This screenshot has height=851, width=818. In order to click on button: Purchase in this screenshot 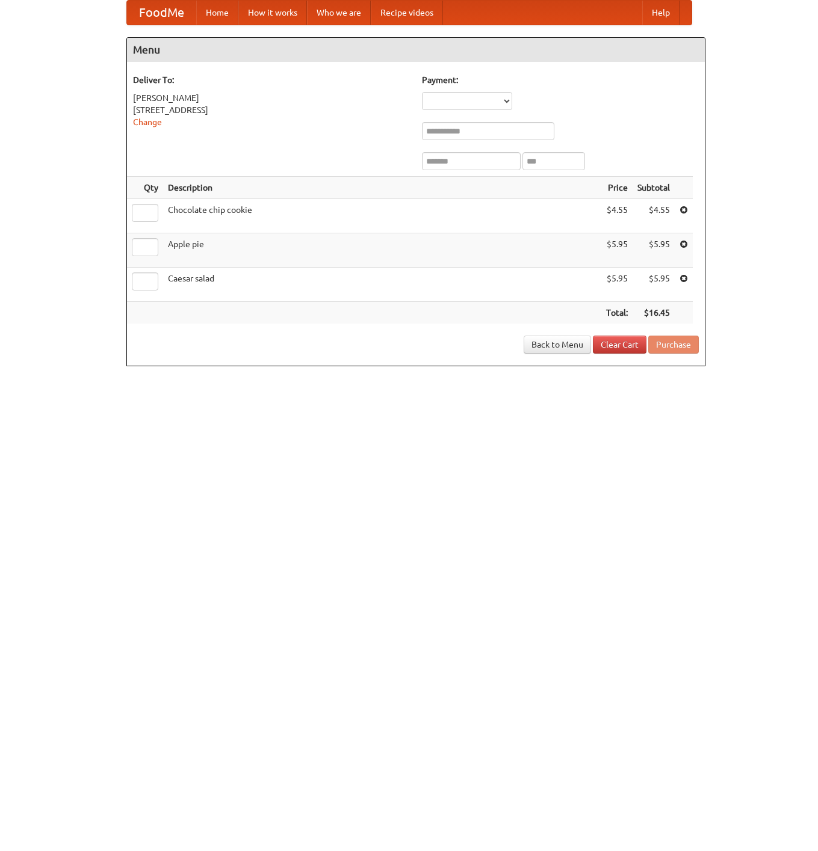, I will do `click(673, 345)`.